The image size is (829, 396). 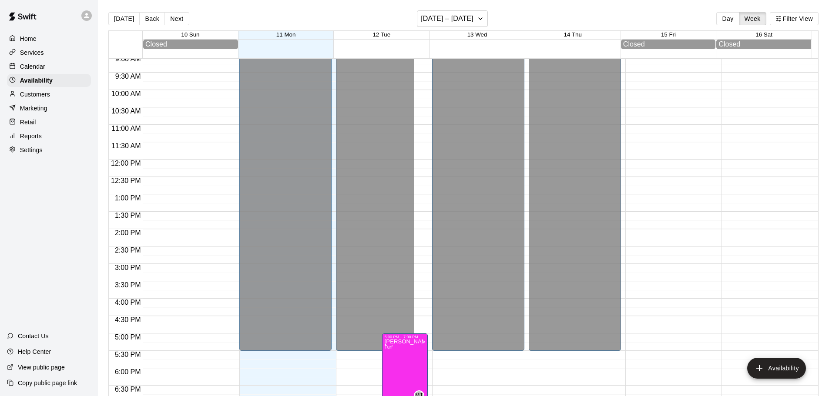 What do you see at coordinates (126, 146) in the screenshot?
I see `span: 11:30 AM` at bounding box center [126, 146].